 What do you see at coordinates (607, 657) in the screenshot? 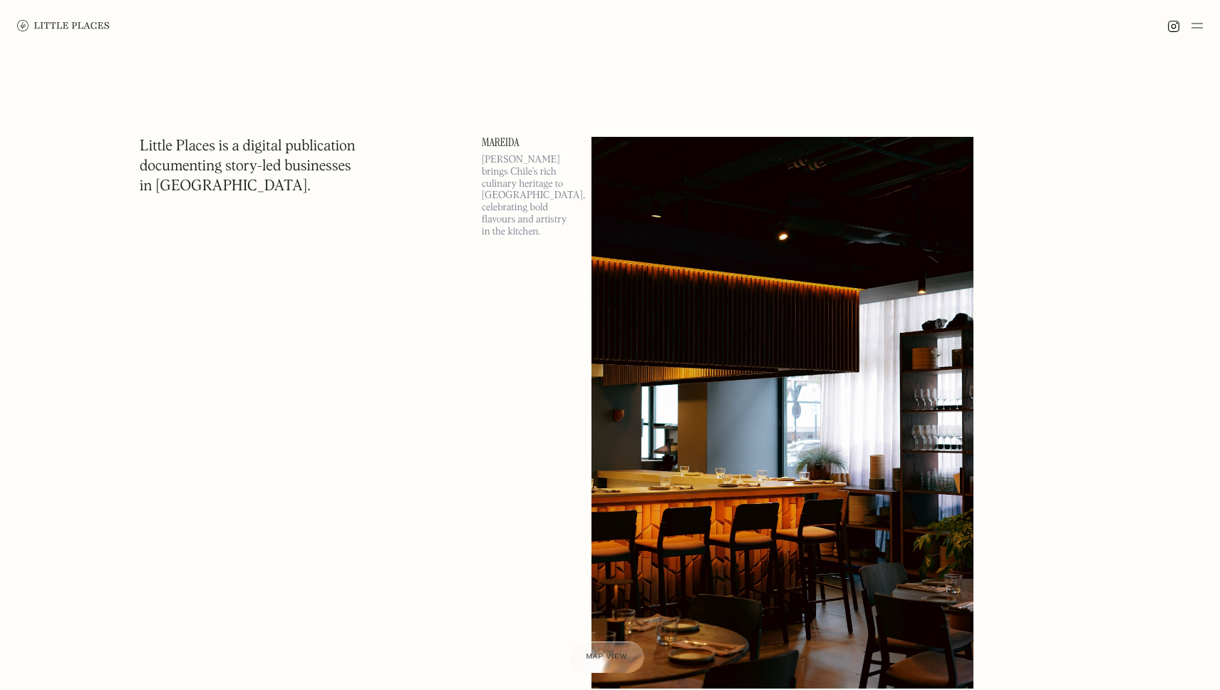
I see `a: Map view` at bounding box center [607, 657].